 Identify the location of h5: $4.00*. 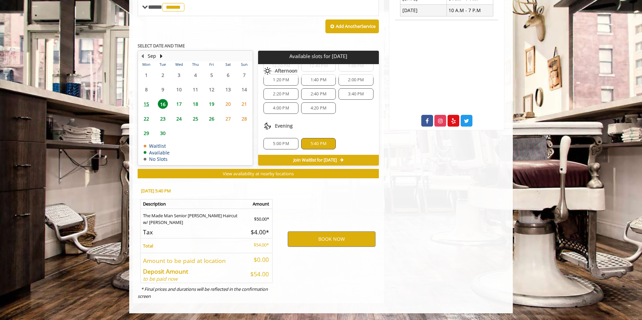
(259, 232).